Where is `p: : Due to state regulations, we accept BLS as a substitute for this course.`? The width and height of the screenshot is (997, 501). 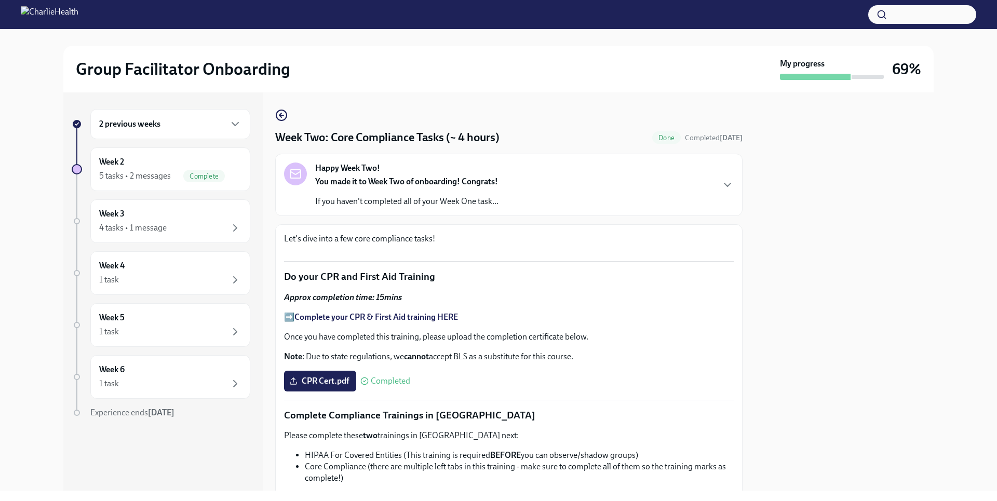
p: : Due to state regulations, we accept BLS as a substitute for this course. is located at coordinates (509, 357).